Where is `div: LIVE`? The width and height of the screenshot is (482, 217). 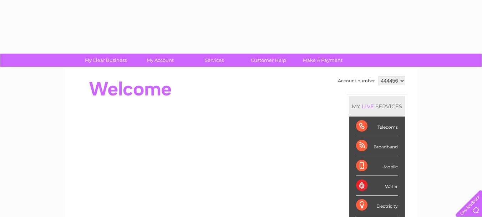 div: LIVE is located at coordinates (368, 106).